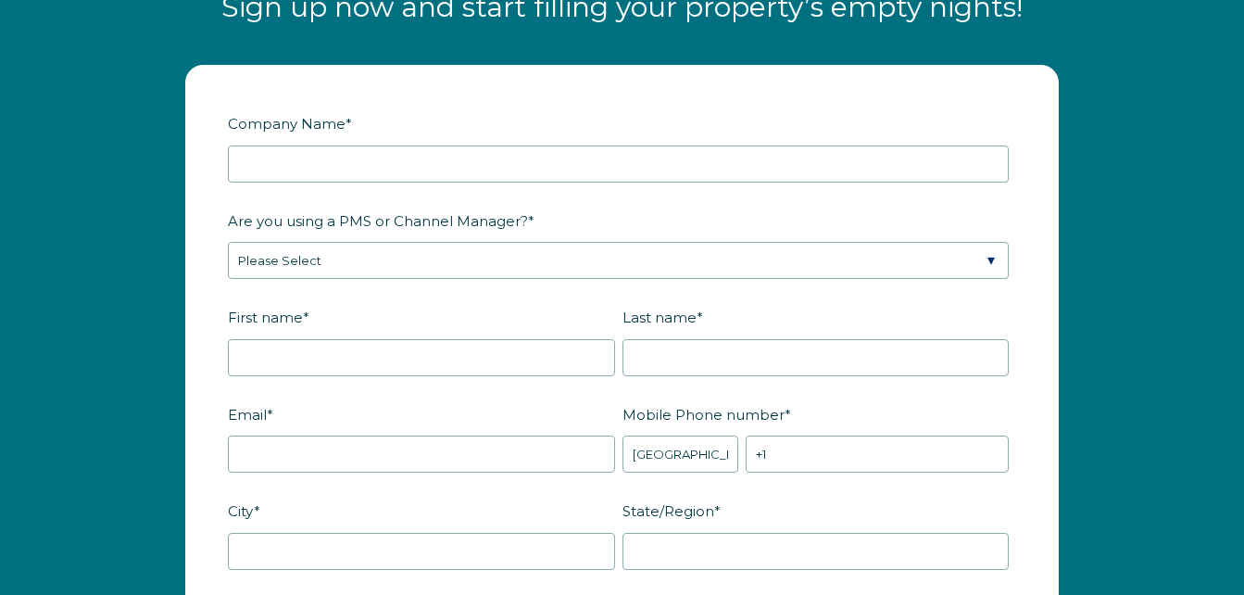  What do you see at coordinates (286, 123) in the screenshot?
I see `span: Company Name` at bounding box center [286, 123].